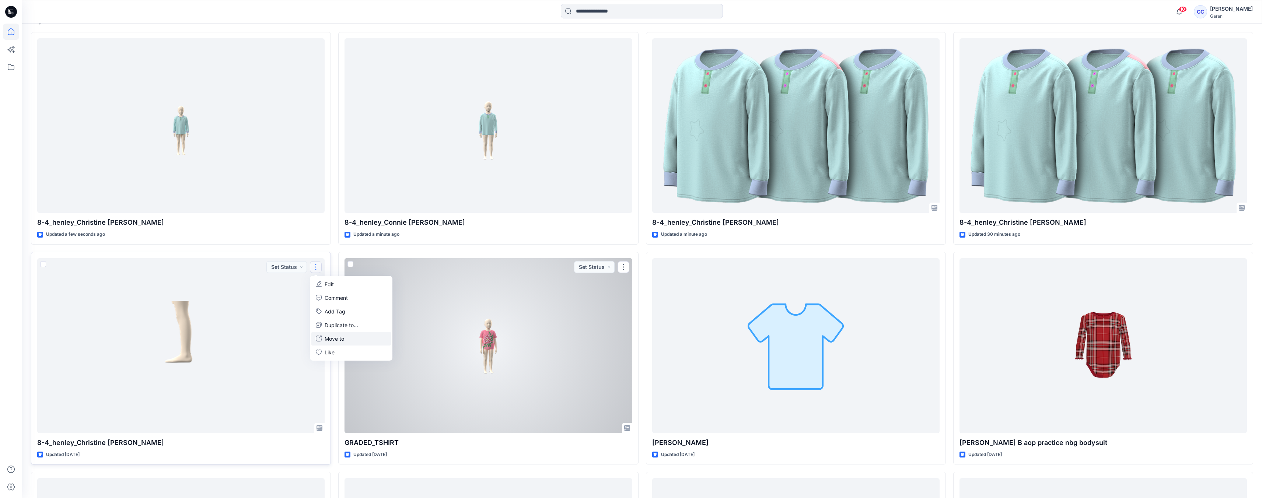 The height and width of the screenshot is (498, 1262). I want to click on p: Updated a few seconds ago, so click(76, 234).